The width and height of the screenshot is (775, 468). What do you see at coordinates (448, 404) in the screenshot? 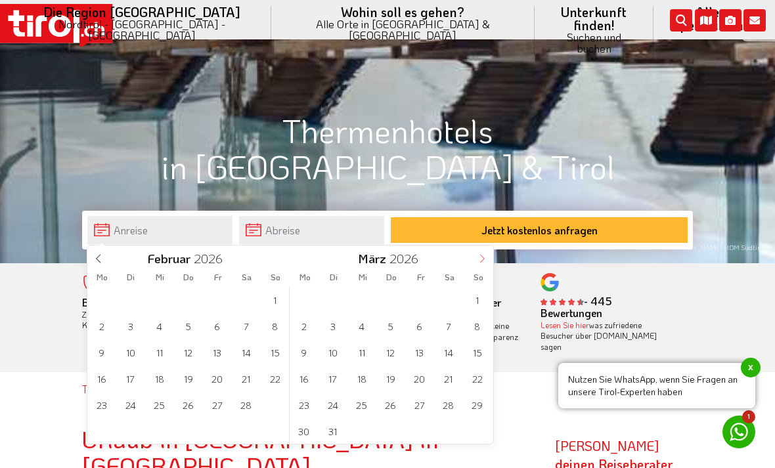
I see `span: März 28, 2026` at bounding box center [448, 404].